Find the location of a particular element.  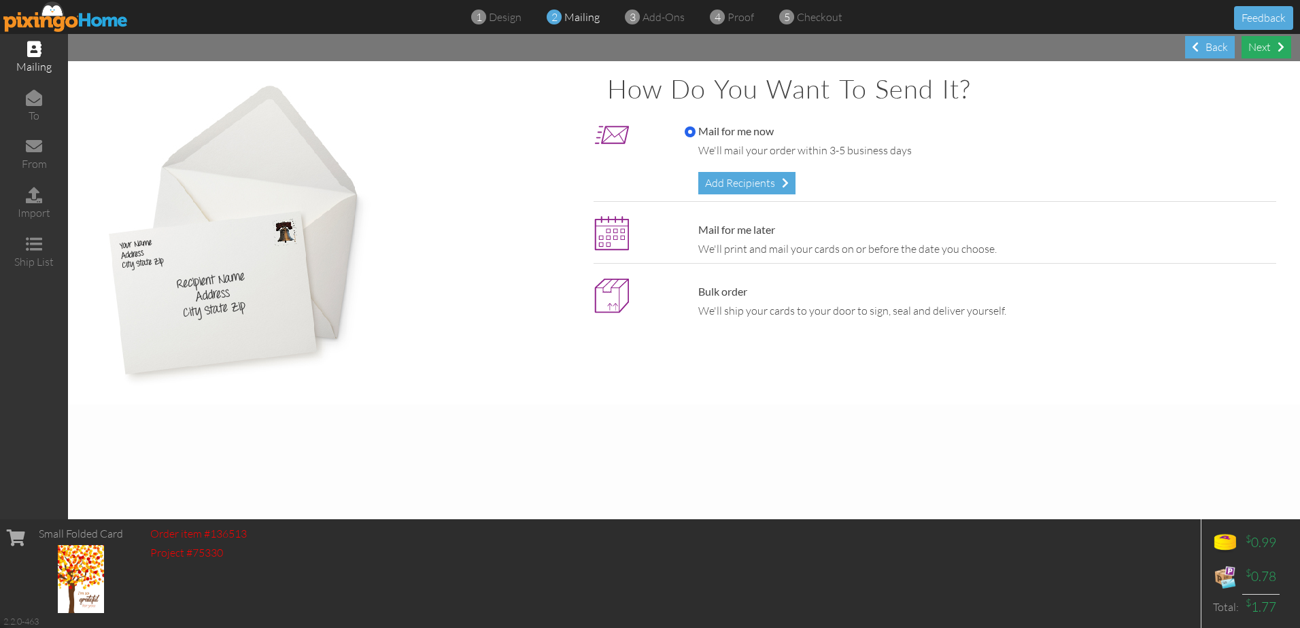

span: 4 is located at coordinates (717, 17).